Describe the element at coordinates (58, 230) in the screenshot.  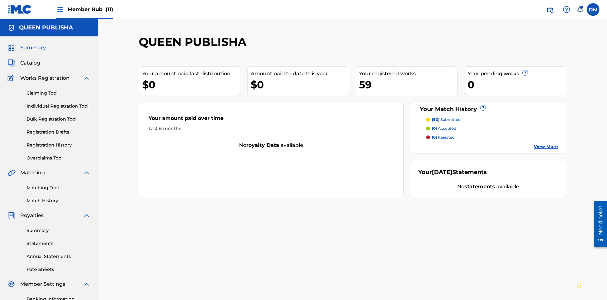
I see `a: Summary` at that location.